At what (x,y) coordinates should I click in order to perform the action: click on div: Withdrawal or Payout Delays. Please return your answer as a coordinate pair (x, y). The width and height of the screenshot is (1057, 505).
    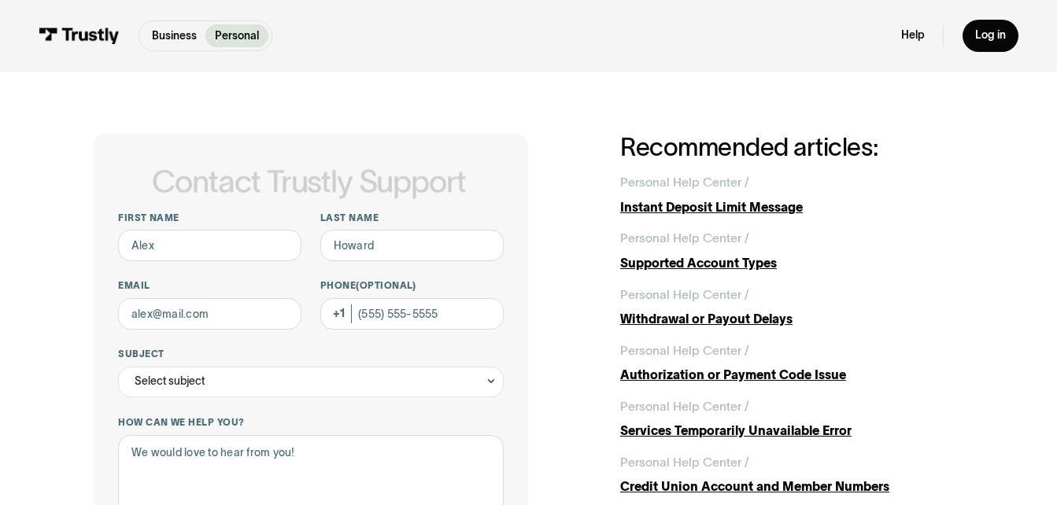
    Looking at the image, I should click on (791, 319).